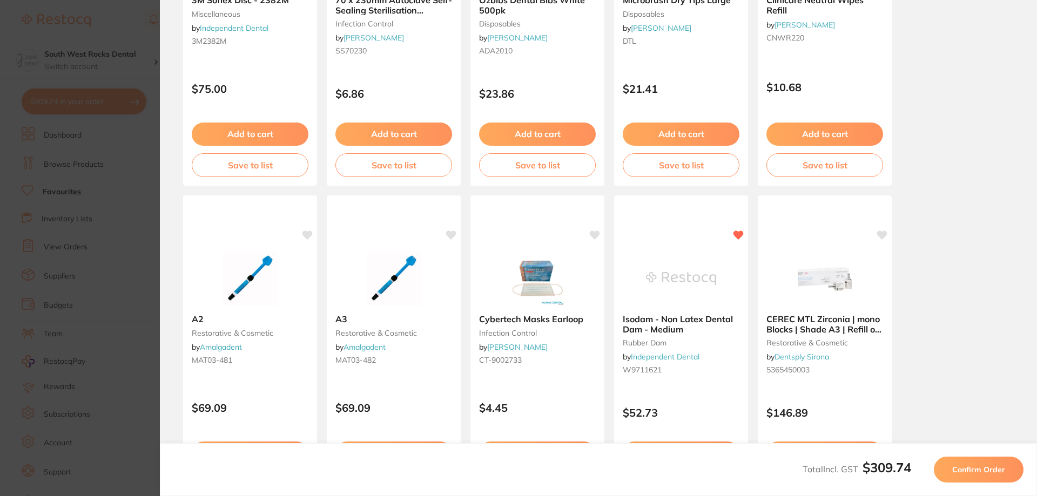 The image size is (1037, 496). I want to click on p: $4.45, so click(537, 408).